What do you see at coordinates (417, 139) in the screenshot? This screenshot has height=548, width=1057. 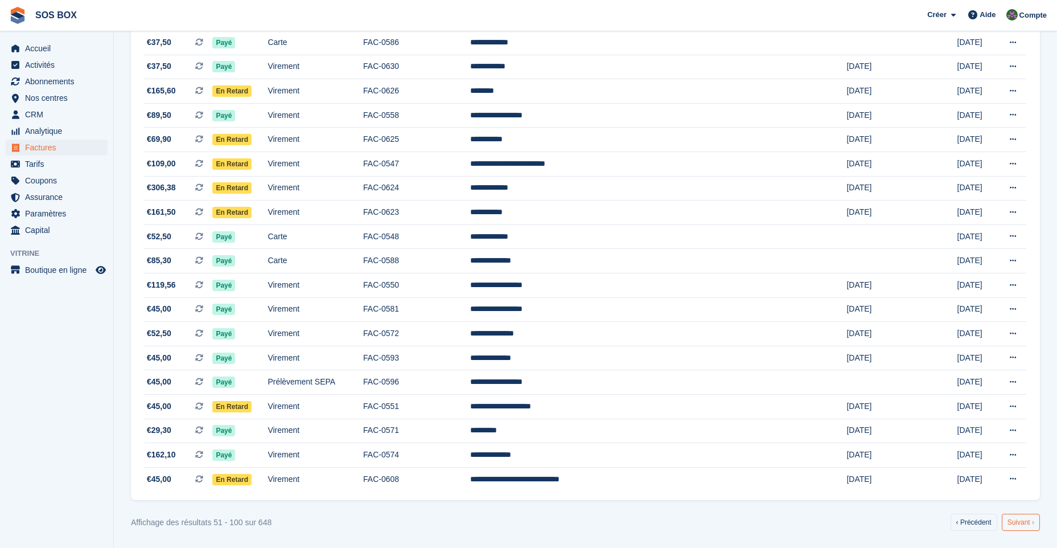 I see `td: FAC-0625` at bounding box center [417, 139].